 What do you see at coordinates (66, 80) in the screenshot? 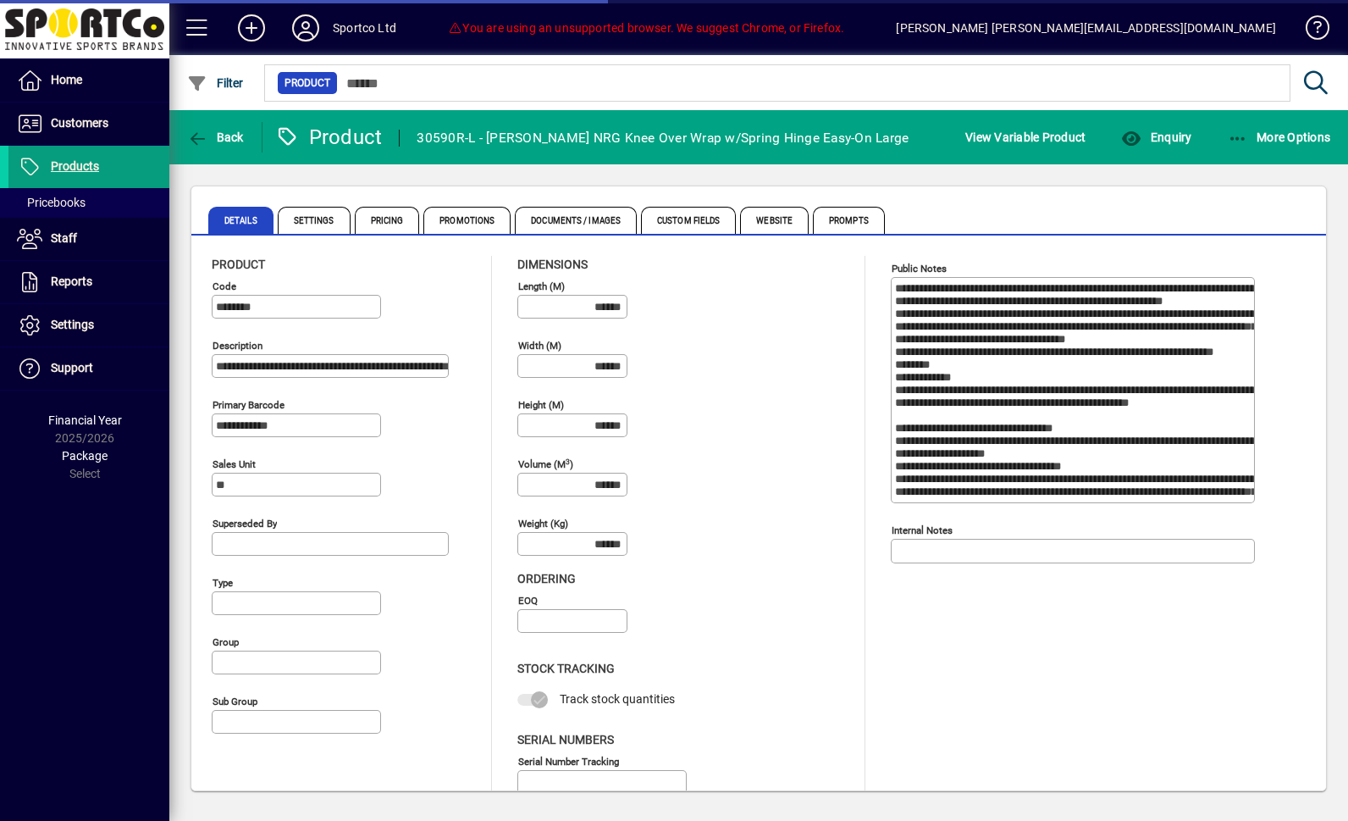
I see `span: Home` at bounding box center [66, 80].